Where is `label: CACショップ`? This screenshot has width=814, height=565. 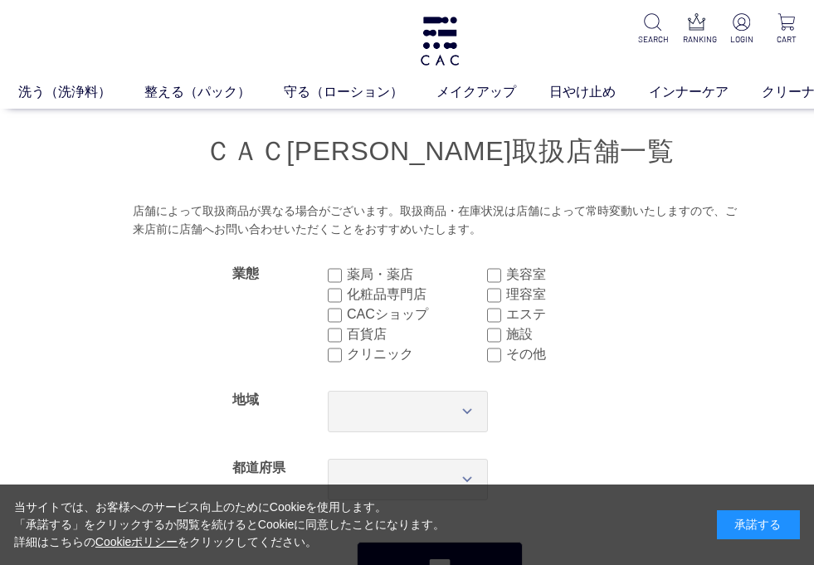 label: CACショップ is located at coordinates (417, 314).